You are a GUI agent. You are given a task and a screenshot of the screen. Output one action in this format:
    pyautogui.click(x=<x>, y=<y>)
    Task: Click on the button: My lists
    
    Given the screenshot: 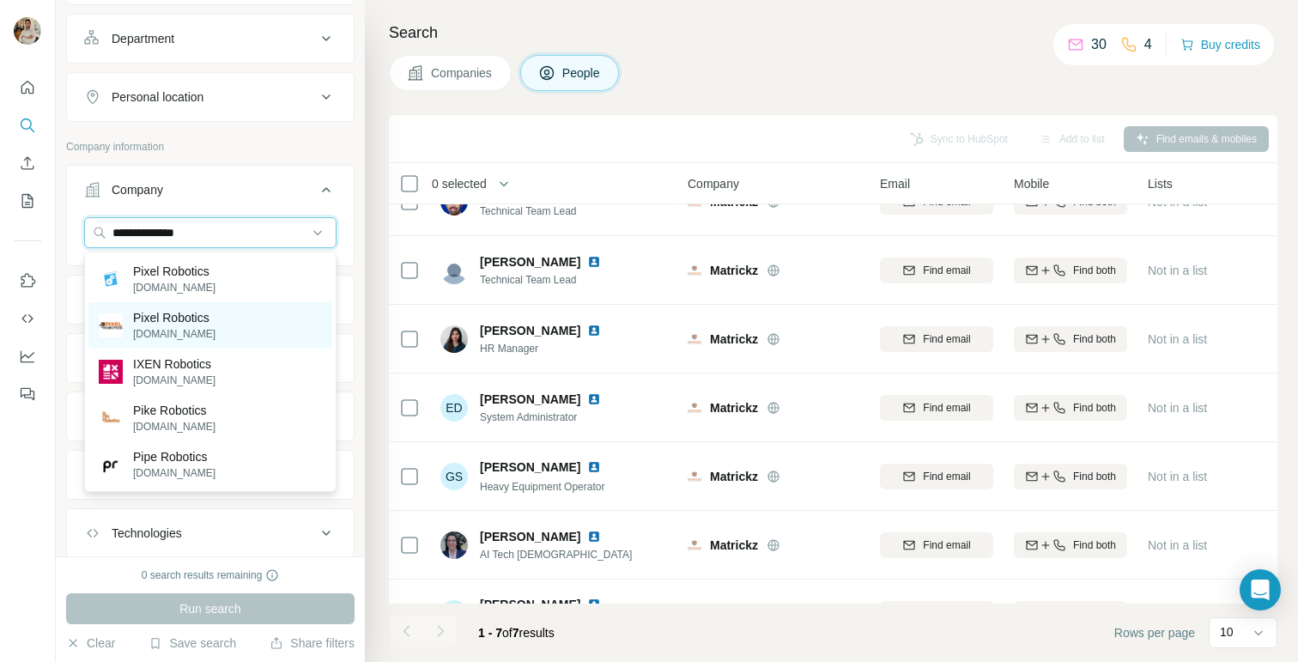 What is the action you would take?
    pyautogui.click(x=27, y=201)
    